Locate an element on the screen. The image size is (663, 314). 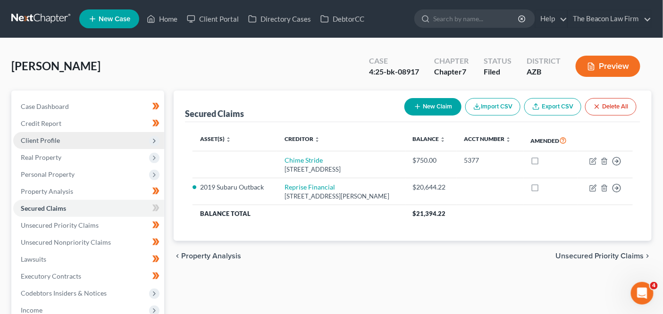
span: $21,394.22 is located at coordinates (430, 214).